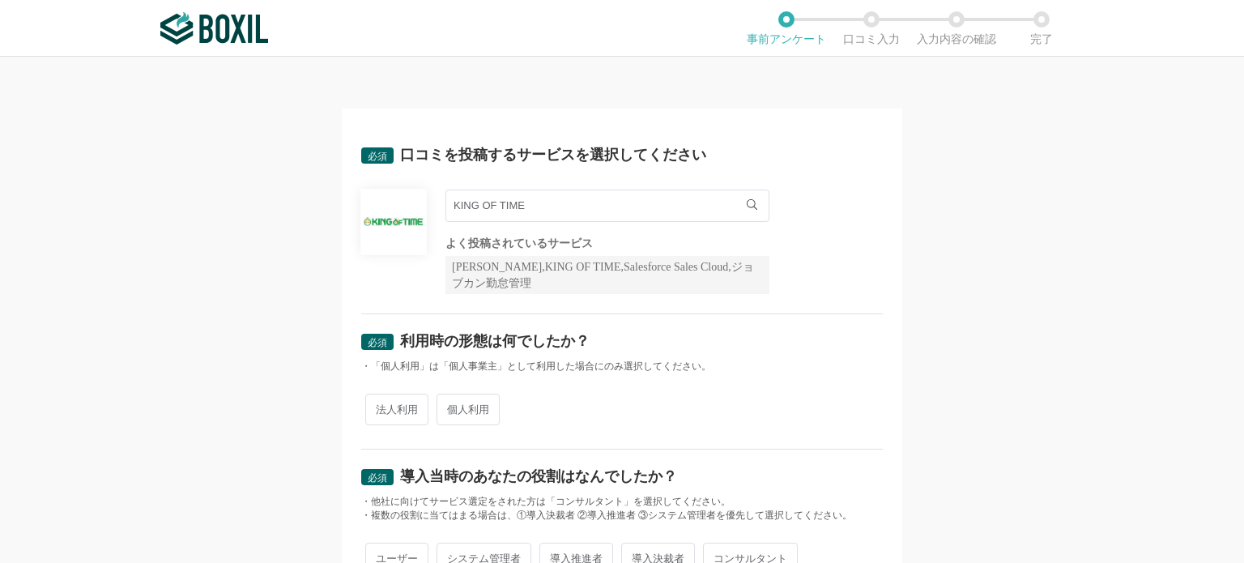  I want to click on div: 利用時の形態は何でしたか？, so click(495, 341).